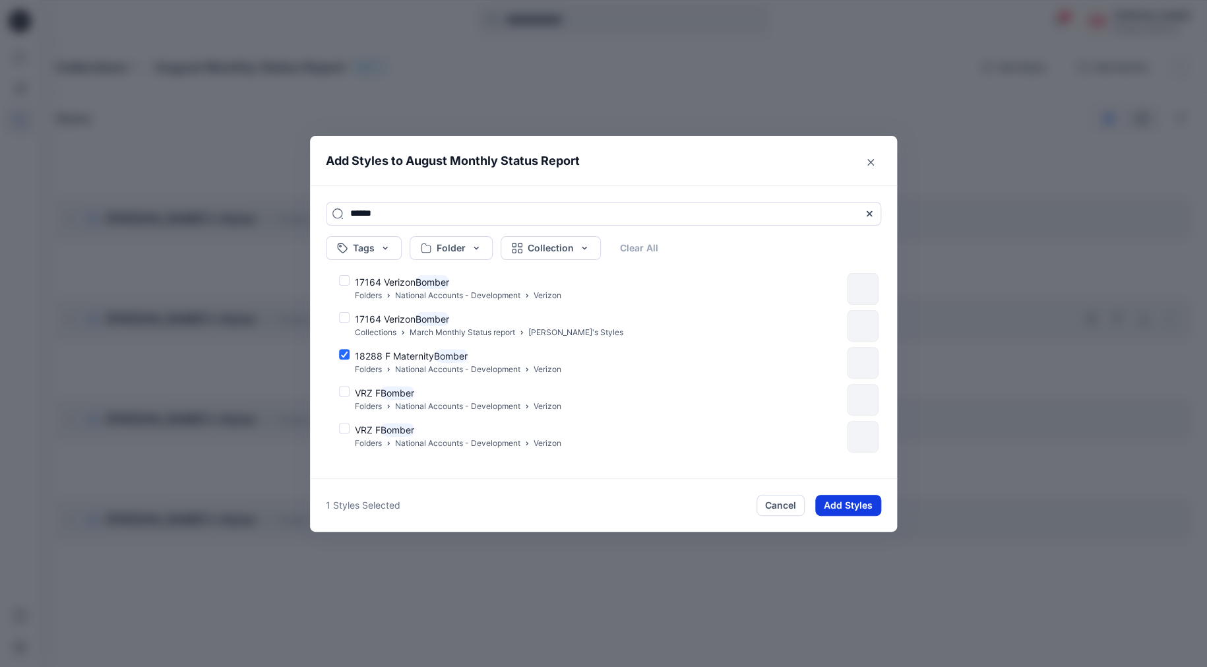 The image size is (1207, 667). I want to click on p: 1 Styles Selected, so click(363, 505).